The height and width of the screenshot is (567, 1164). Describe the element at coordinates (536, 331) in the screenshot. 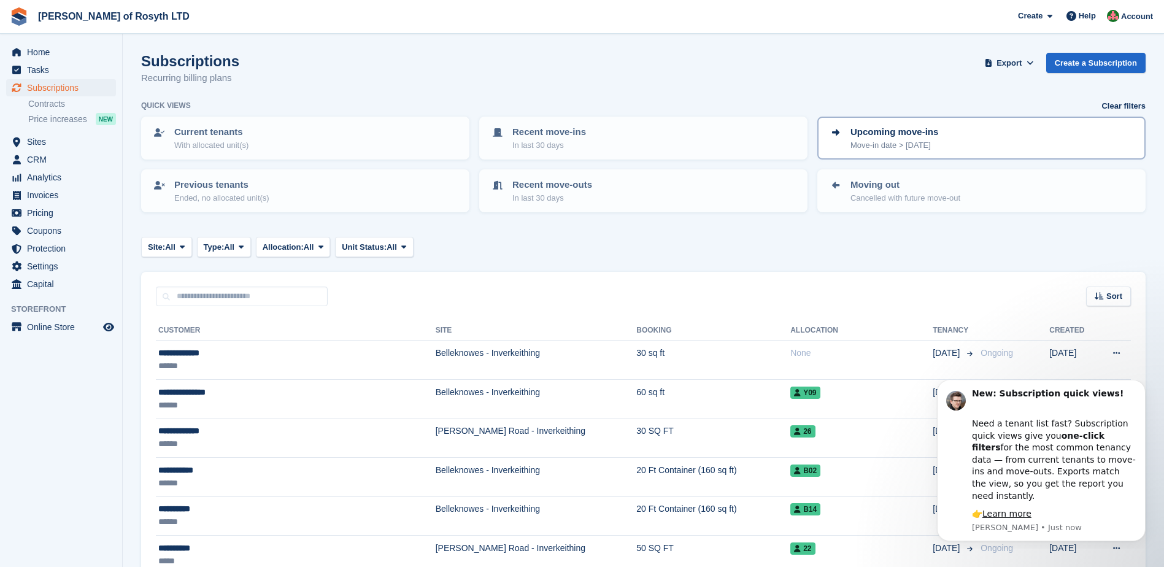

I see `th: Site` at that location.